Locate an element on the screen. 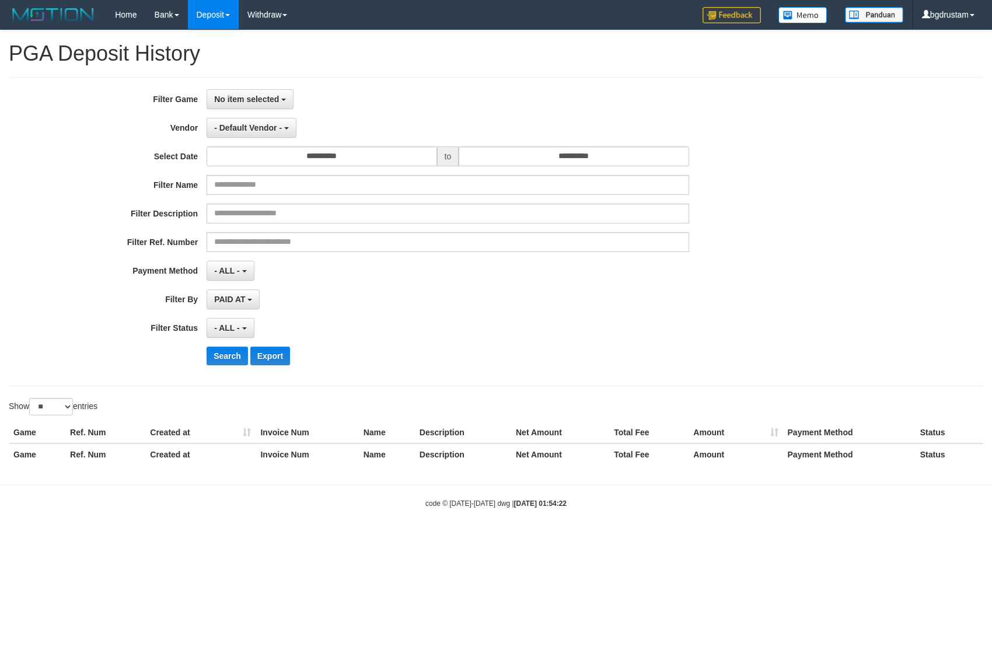 The width and height of the screenshot is (992, 664). button: No item selected is located at coordinates (250, 99).